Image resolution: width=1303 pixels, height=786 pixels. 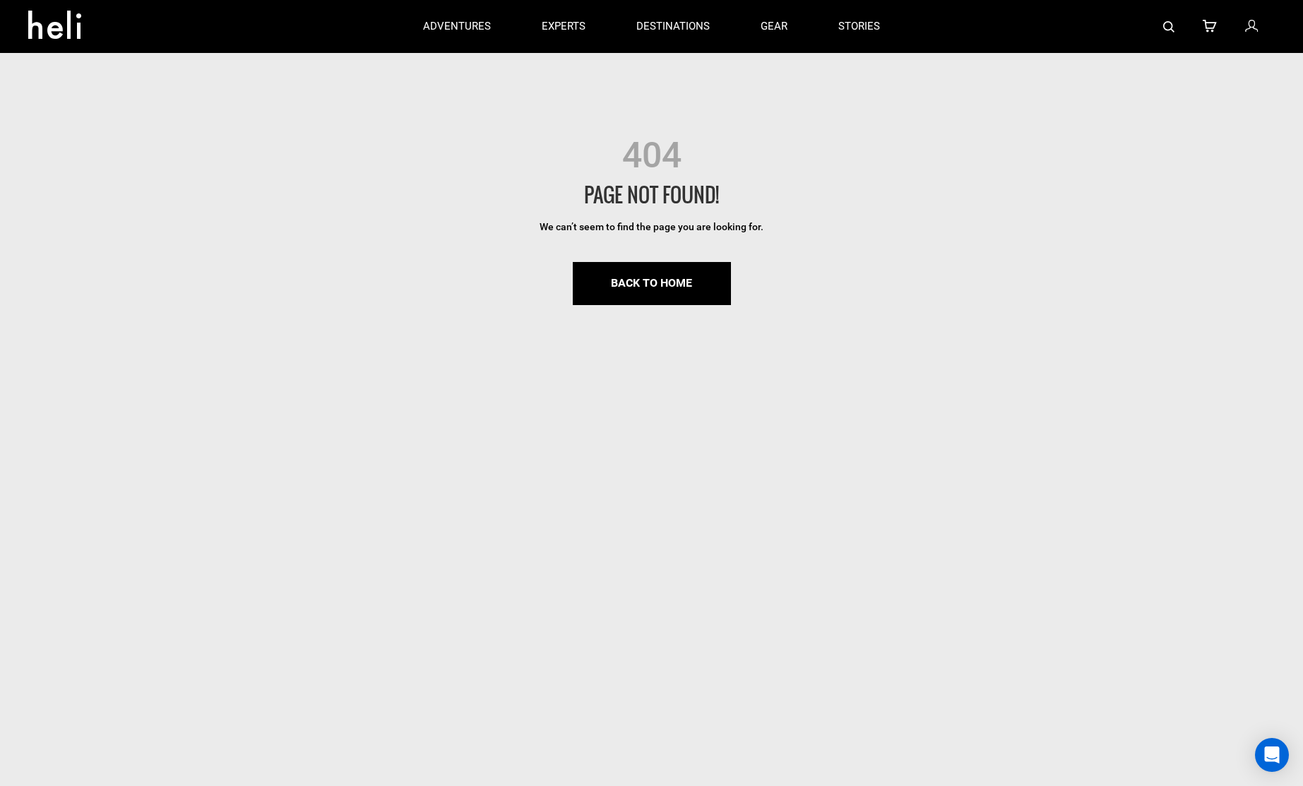 What do you see at coordinates (673, 26) in the screenshot?
I see `p: destinations` at bounding box center [673, 26].